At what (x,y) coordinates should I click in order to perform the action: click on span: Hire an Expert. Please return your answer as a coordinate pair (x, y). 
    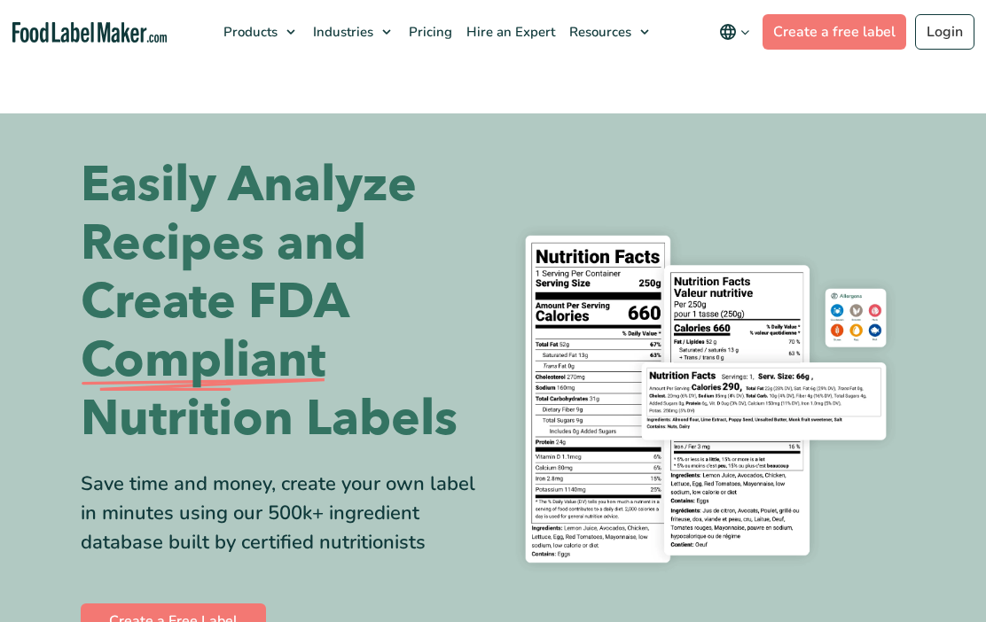
    Looking at the image, I should click on (509, 32).